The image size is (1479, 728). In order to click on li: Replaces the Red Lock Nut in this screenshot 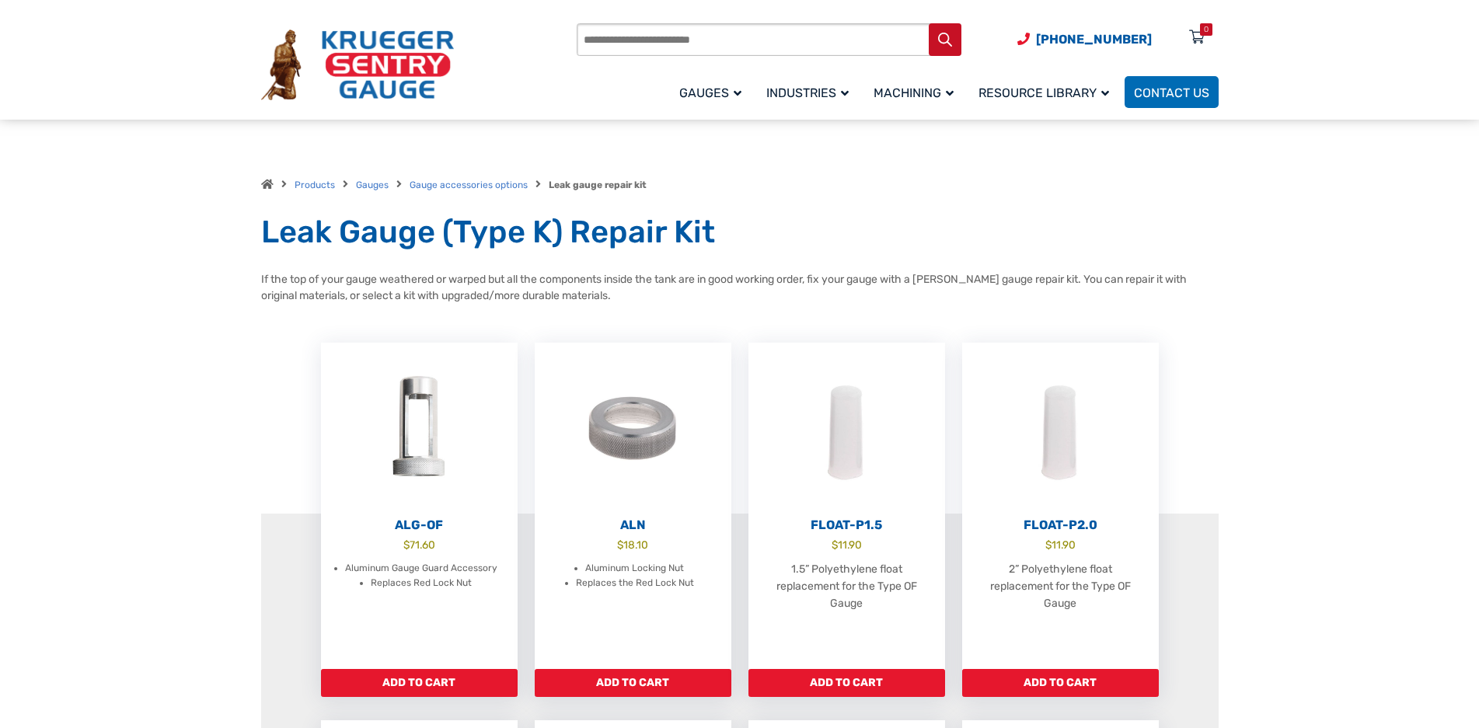, I will do `click(635, 584)`.